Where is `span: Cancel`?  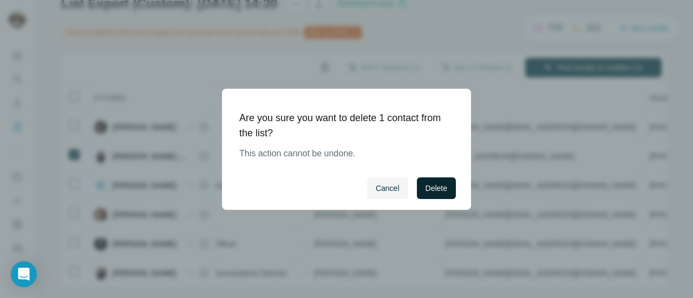 span: Cancel is located at coordinates (388, 188).